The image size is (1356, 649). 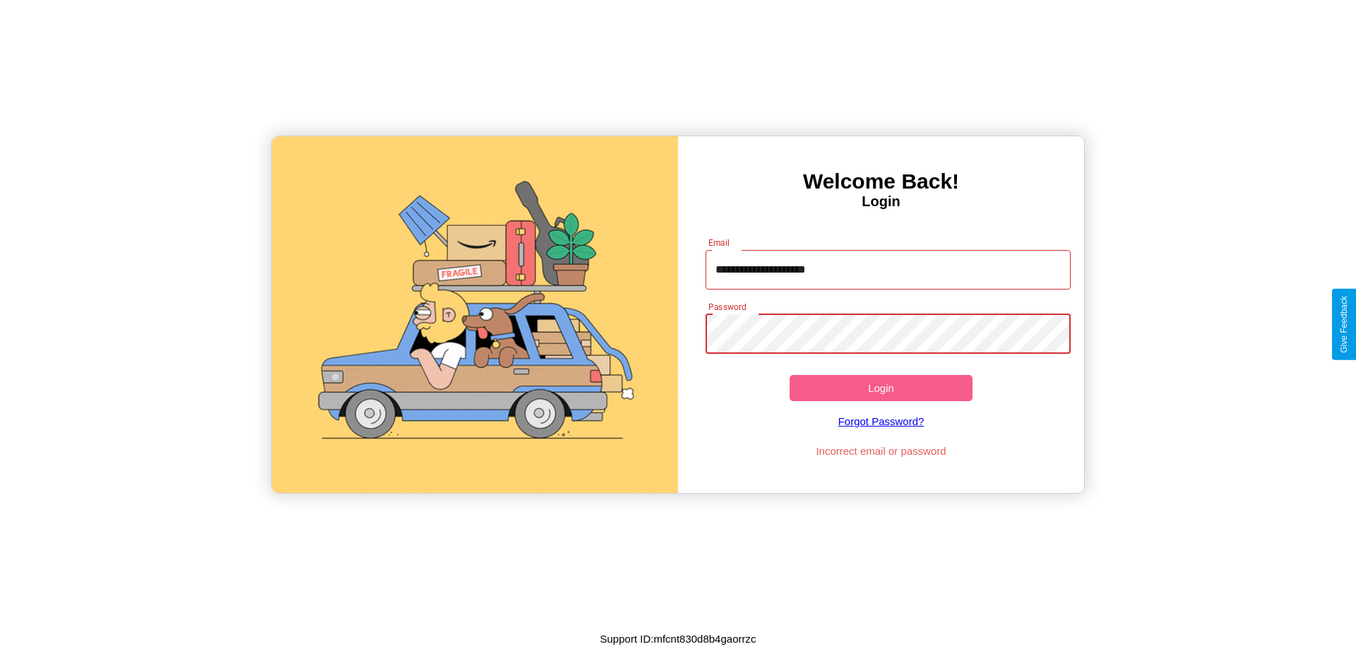 I want to click on p: Support ID: mfcnt830d8b4gaorrzc, so click(x=678, y=639).